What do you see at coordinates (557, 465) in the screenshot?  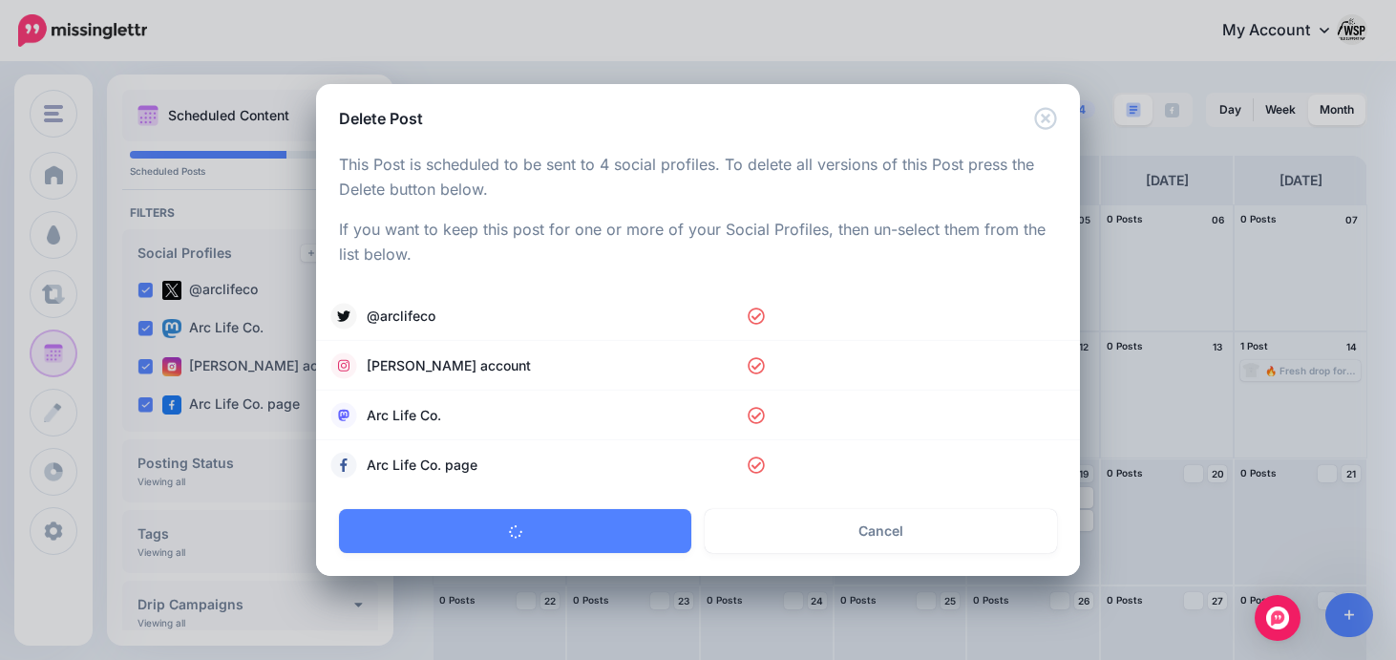 I see `span: Arc Life Co. page` at bounding box center [557, 465].